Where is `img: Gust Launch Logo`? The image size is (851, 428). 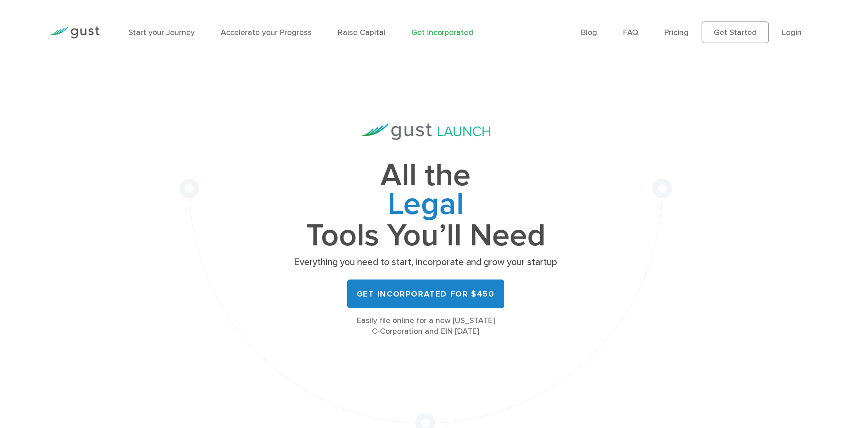 img: Gust Launch Logo is located at coordinates (426, 131).